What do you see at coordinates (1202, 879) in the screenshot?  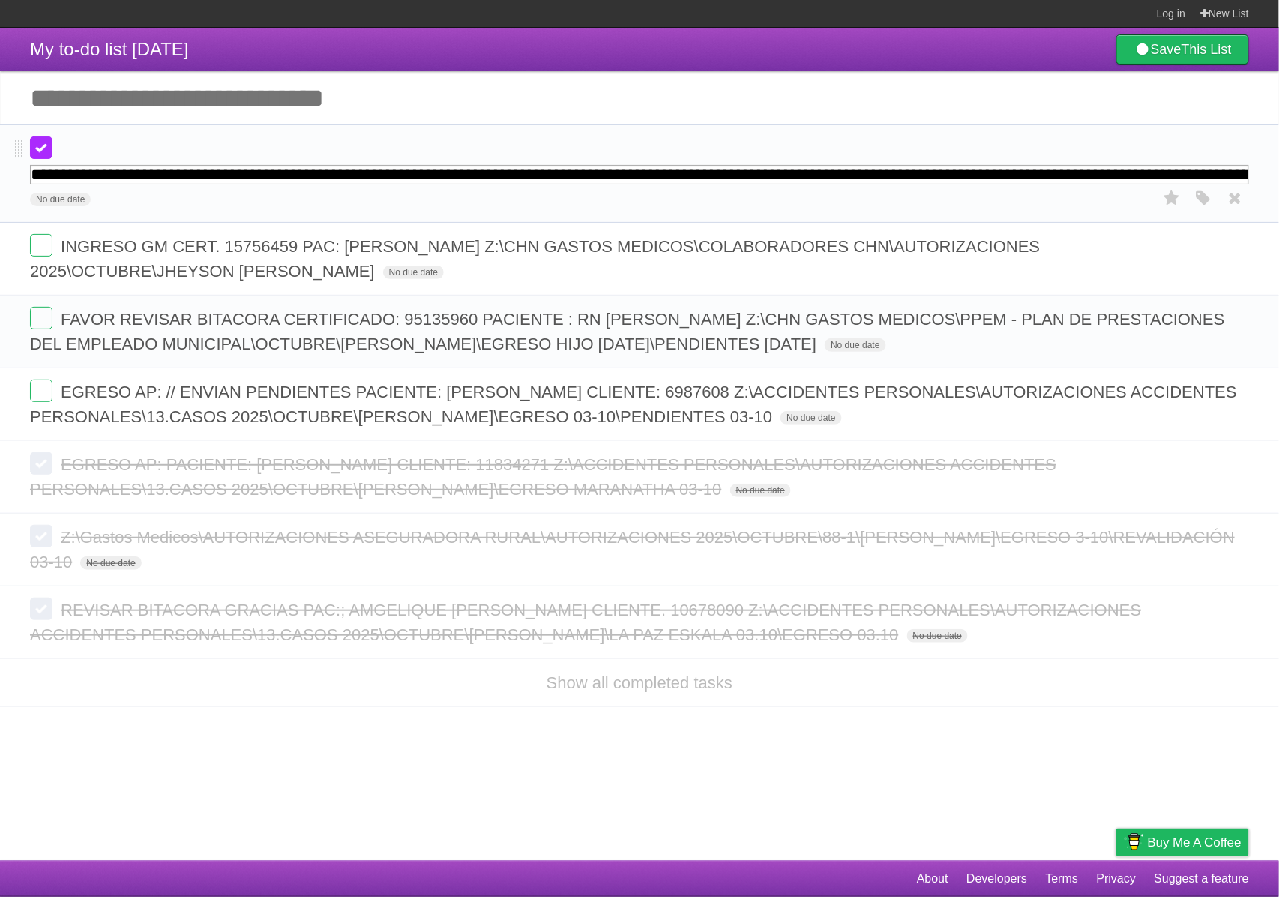 I see `a: Suggest a feature` at bounding box center [1202, 879].